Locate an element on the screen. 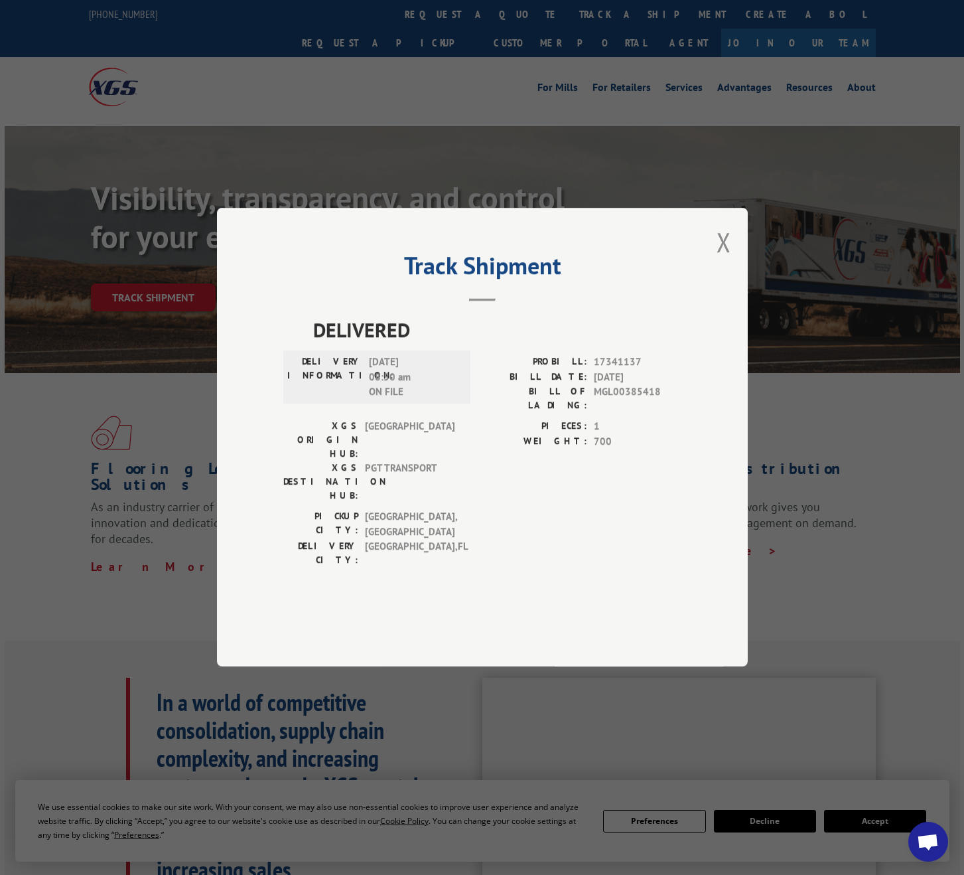  span: PGT TRANSPORT is located at coordinates (410, 482).